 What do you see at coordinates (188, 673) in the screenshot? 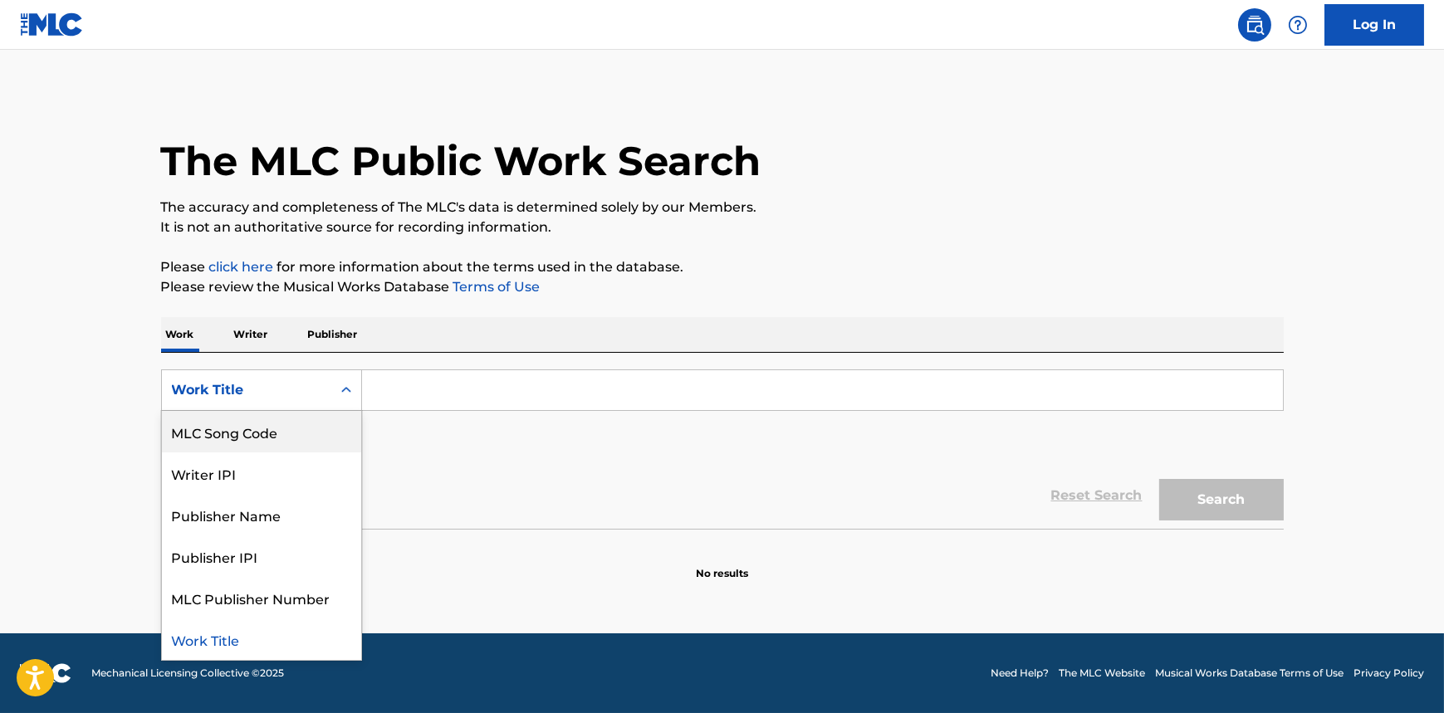
I see `span: Mechanical Licensing Collective © 2025` at bounding box center [188, 673].